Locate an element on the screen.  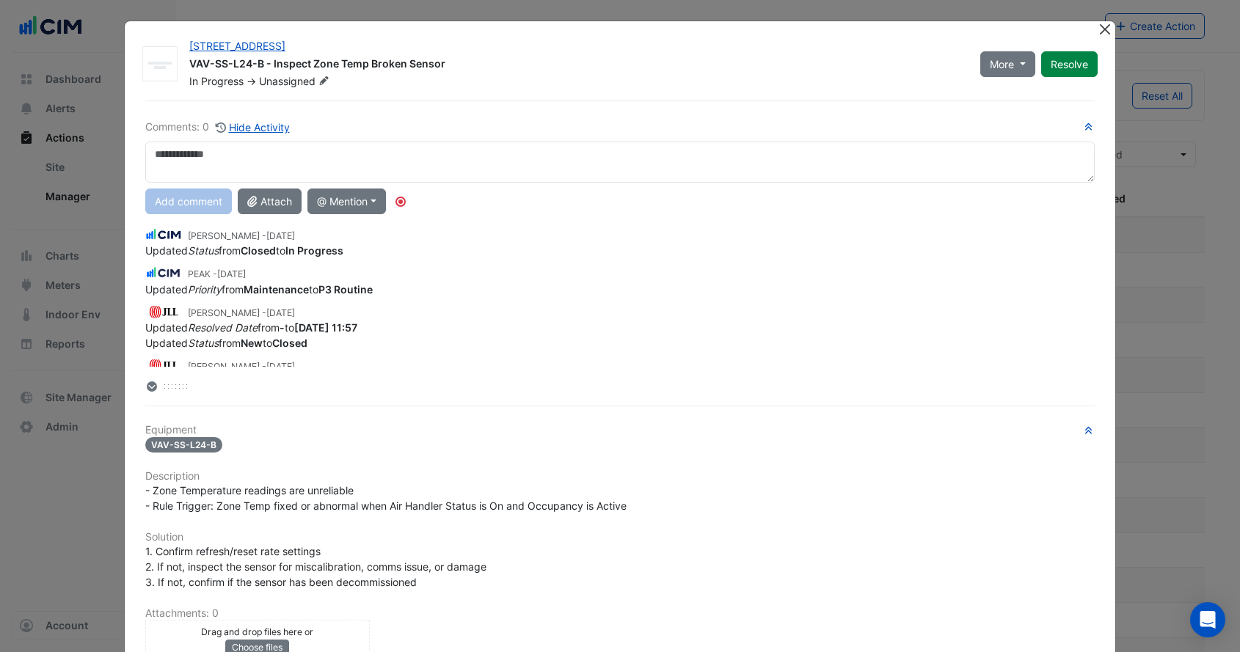
div: Open Intercom Messenger is located at coordinates (1207, 620).